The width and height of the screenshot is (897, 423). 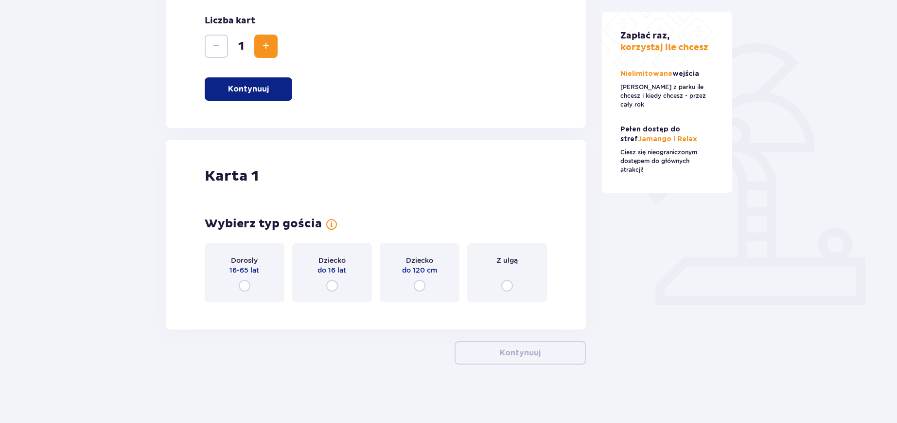 What do you see at coordinates (667, 161) in the screenshot?
I see `p: Ciesz się nieograniczonym dostępem do głównych atrakcji!` at bounding box center [667, 161].